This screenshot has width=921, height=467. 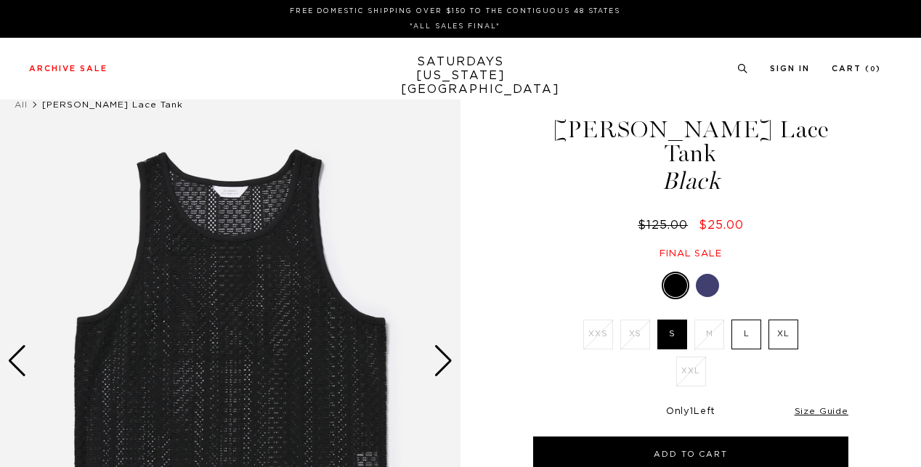 I want to click on span: $25.00, so click(x=721, y=225).